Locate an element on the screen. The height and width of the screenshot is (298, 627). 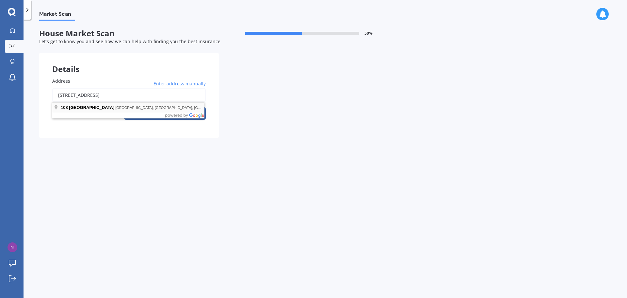
span: House Market Scan is located at coordinates (129, 33).